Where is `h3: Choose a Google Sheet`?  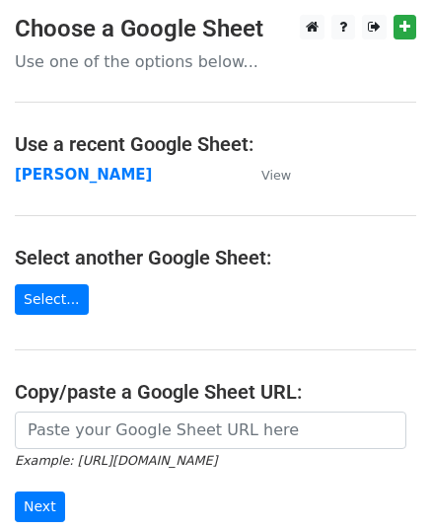 h3: Choose a Google Sheet is located at coordinates (215, 29).